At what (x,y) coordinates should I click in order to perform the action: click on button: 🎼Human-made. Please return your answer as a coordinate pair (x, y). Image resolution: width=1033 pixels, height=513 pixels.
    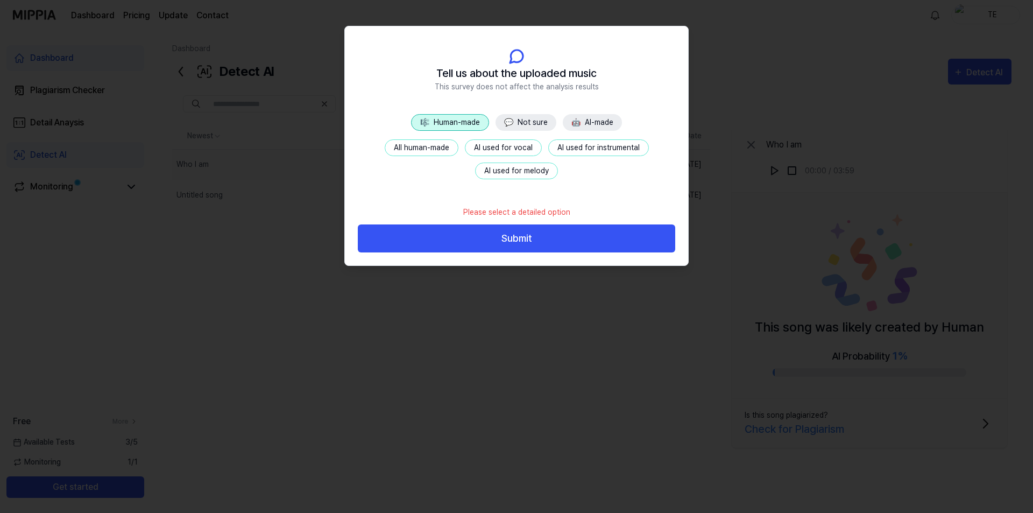
    Looking at the image, I should click on (450, 122).